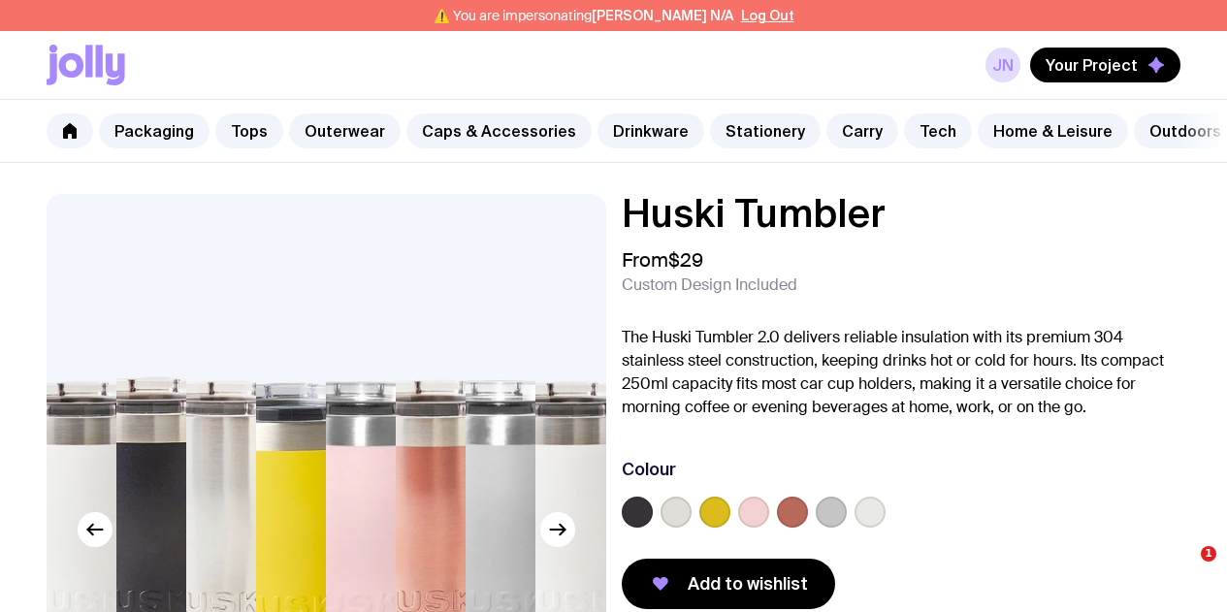  What do you see at coordinates (1003, 65) in the screenshot?
I see `a: JN` at bounding box center [1003, 65].